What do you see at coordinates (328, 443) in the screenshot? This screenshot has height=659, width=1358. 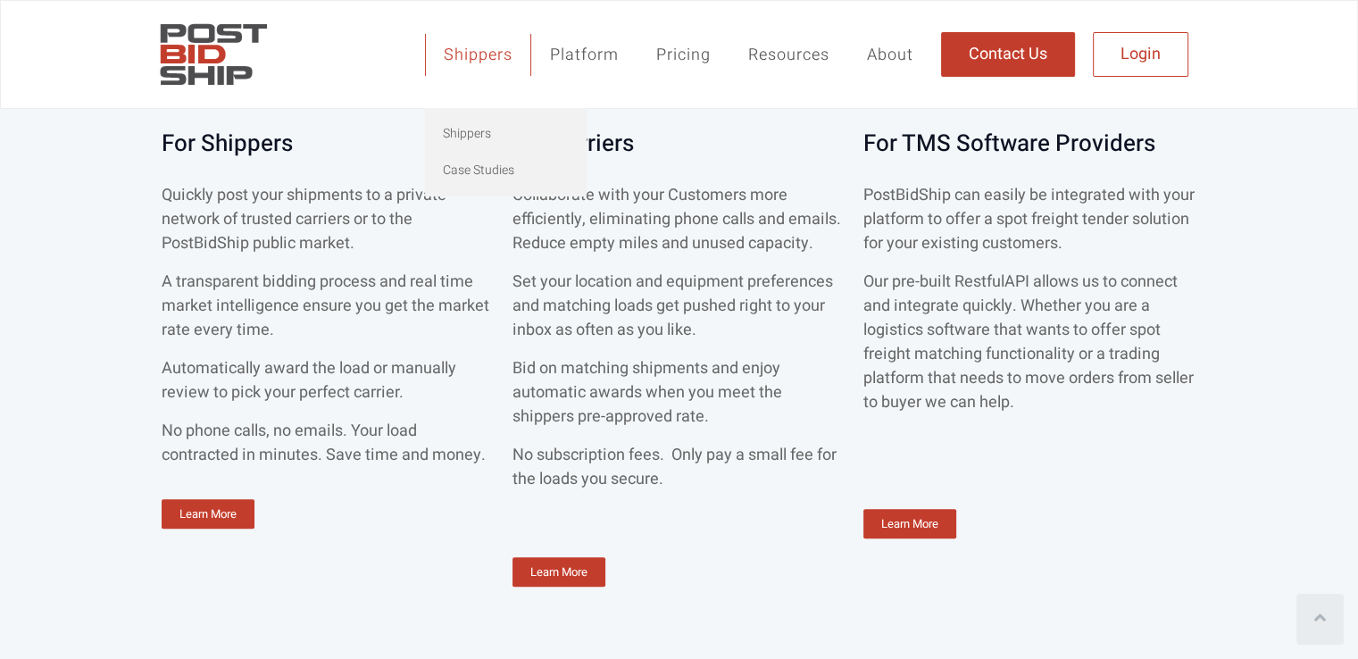 I see `p: No phone calls, no emails. Your load contracted in minutes. Save time and money.` at bounding box center [328, 443].